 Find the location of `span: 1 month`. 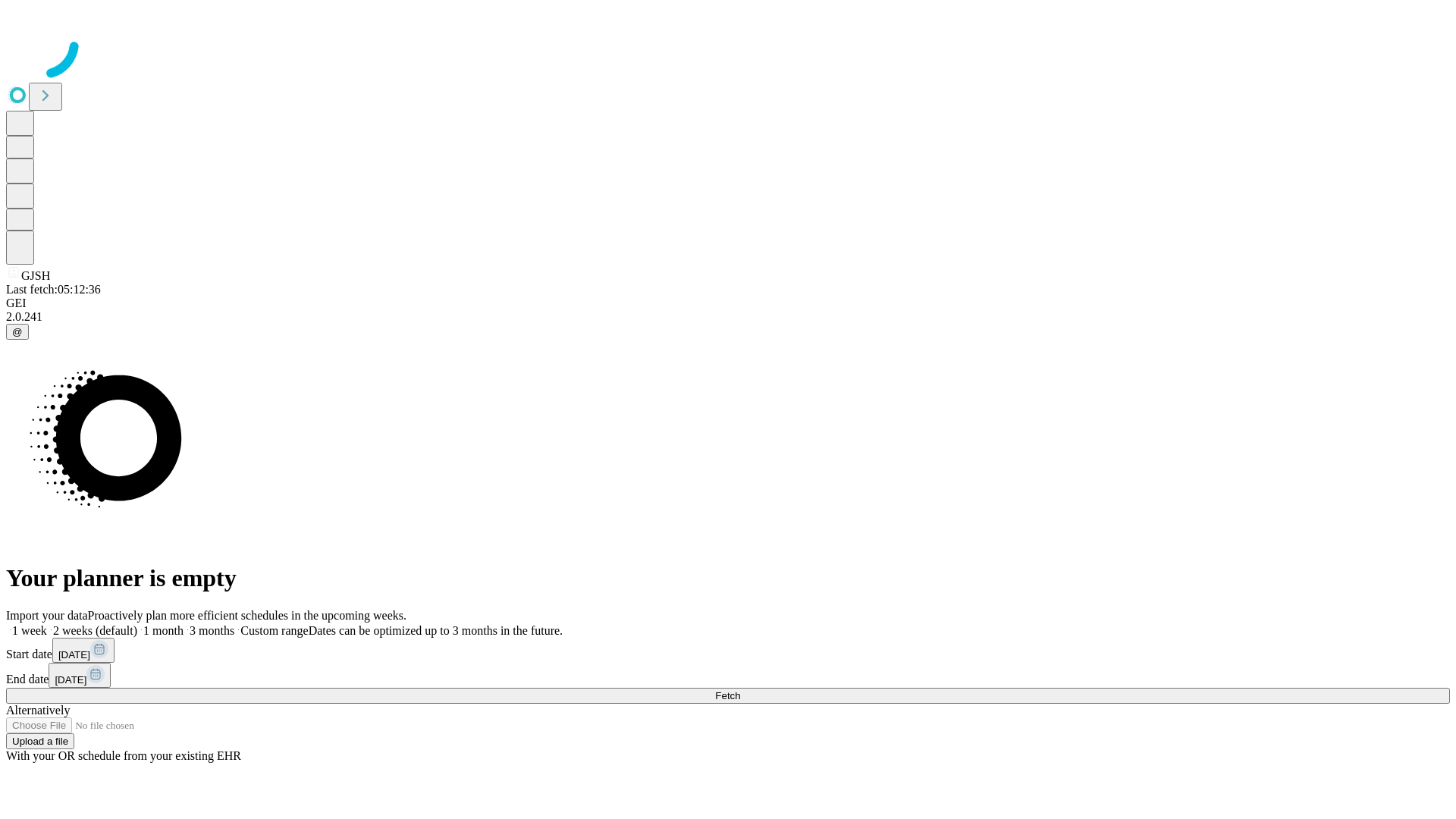

span: 1 month is located at coordinates (163, 630).